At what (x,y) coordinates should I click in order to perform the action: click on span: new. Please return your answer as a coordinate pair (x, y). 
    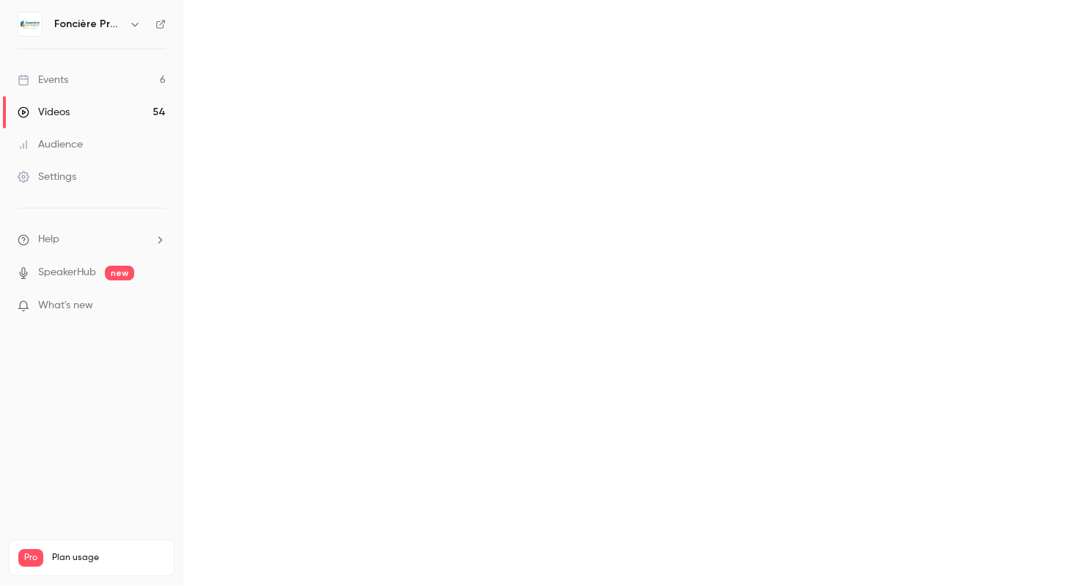
    Looking at the image, I should click on (120, 273).